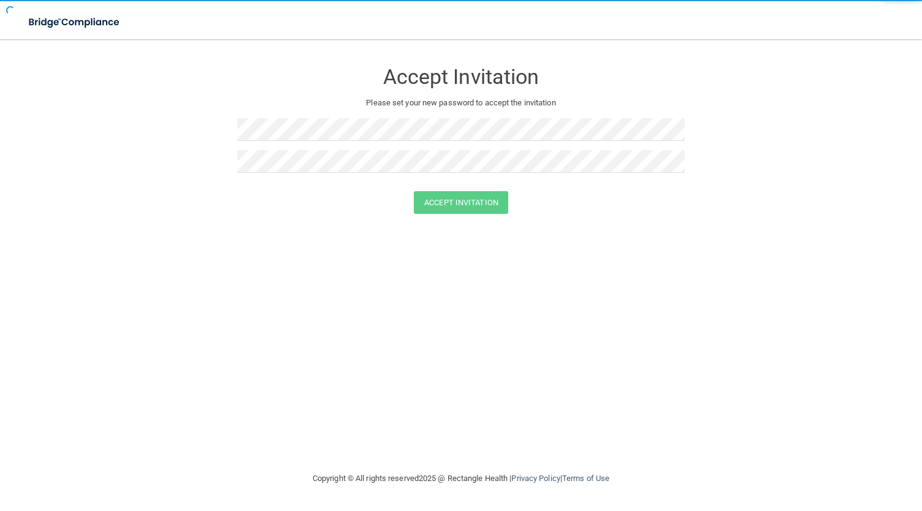 The height and width of the screenshot is (511, 922). Describe the element at coordinates (461, 202) in the screenshot. I see `button: Accept Invitation` at that location.